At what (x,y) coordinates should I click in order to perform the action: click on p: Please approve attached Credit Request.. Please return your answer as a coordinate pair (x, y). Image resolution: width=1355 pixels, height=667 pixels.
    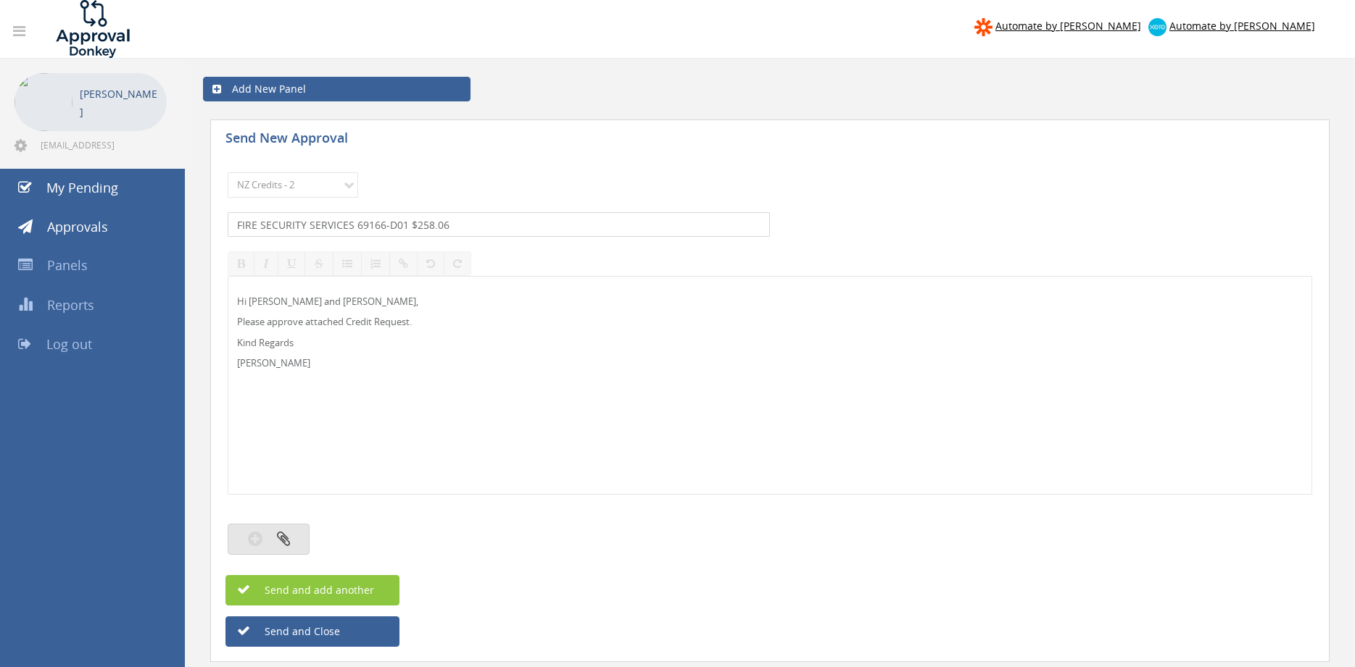
    Looking at the image, I should click on (770, 322).